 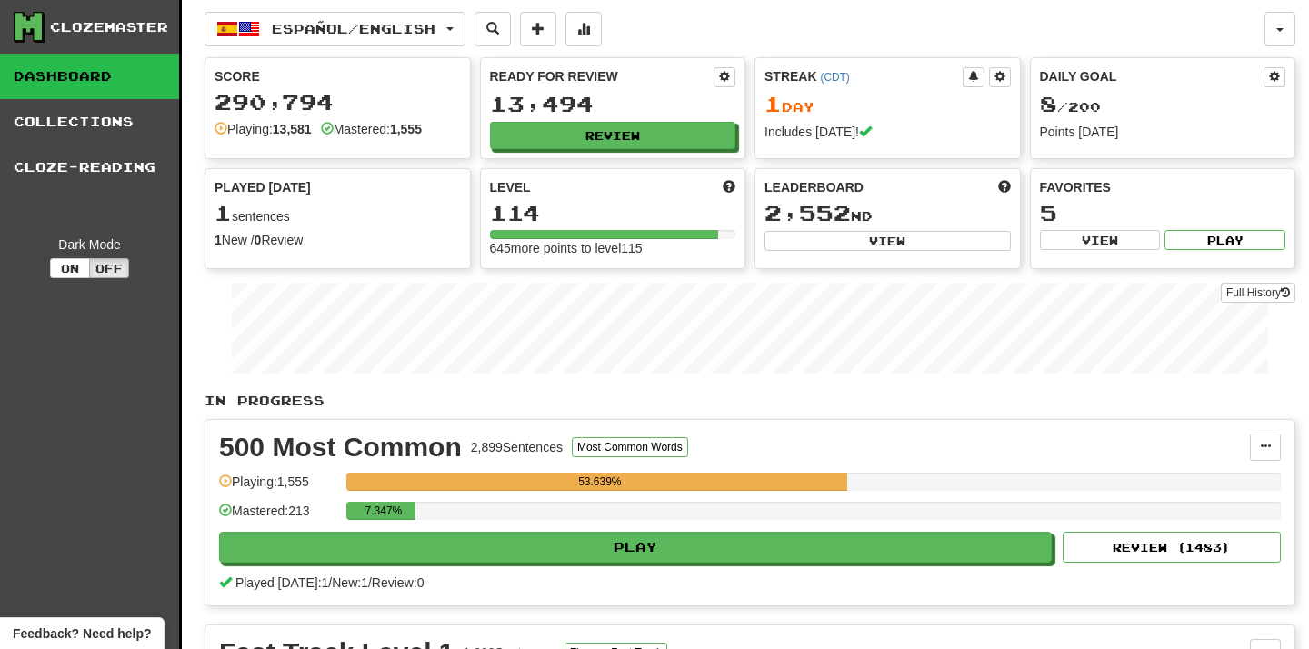 What do you see at coordinates (1258, 293) in the screenshot?
I see `a: Full History` at bounding box center [1258, 293].